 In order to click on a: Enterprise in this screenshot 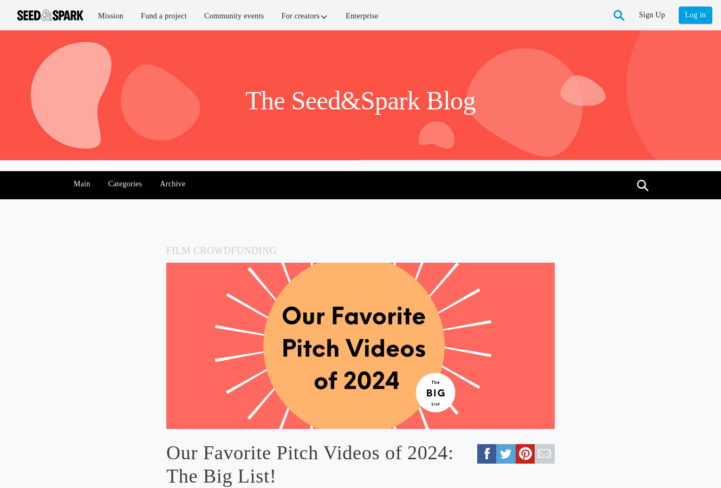, I will do `click(362, 16)`.